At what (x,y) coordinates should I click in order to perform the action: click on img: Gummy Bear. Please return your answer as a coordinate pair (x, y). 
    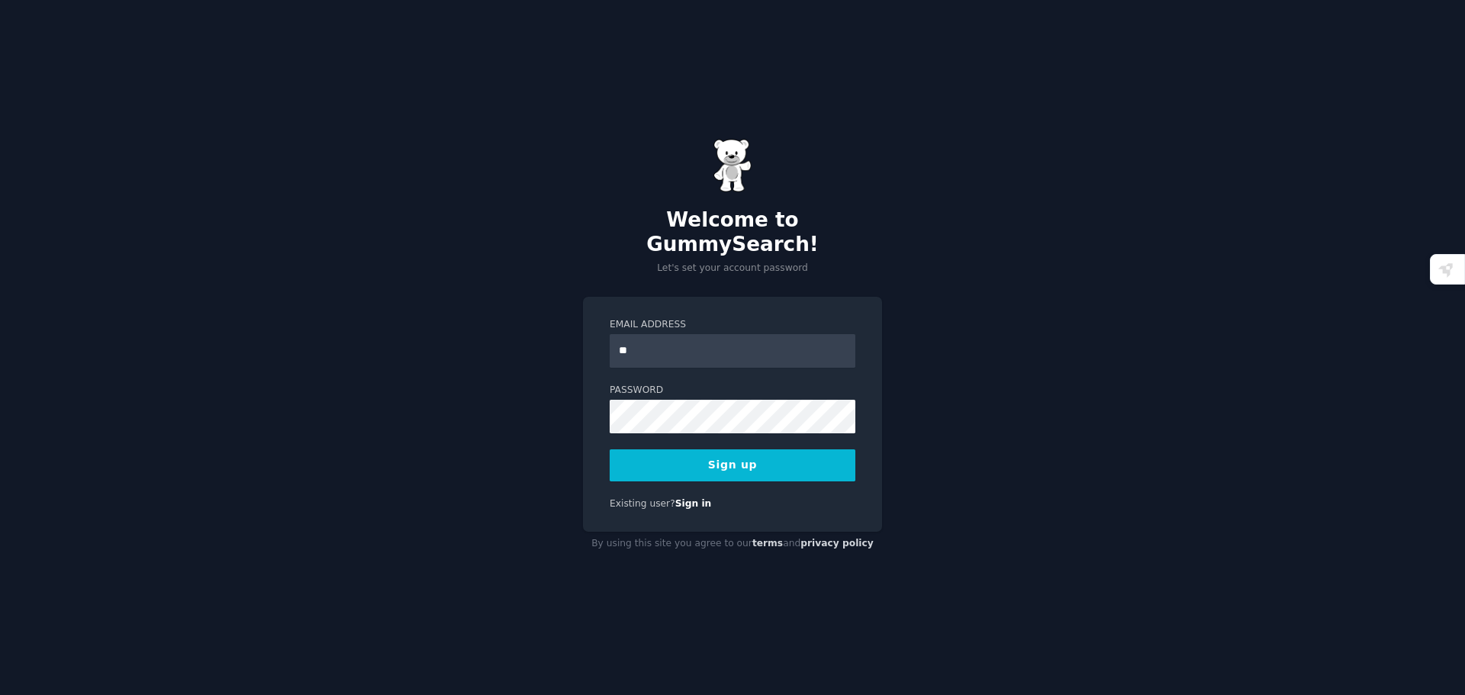
    Looking at the image, I should click on (732, 166).